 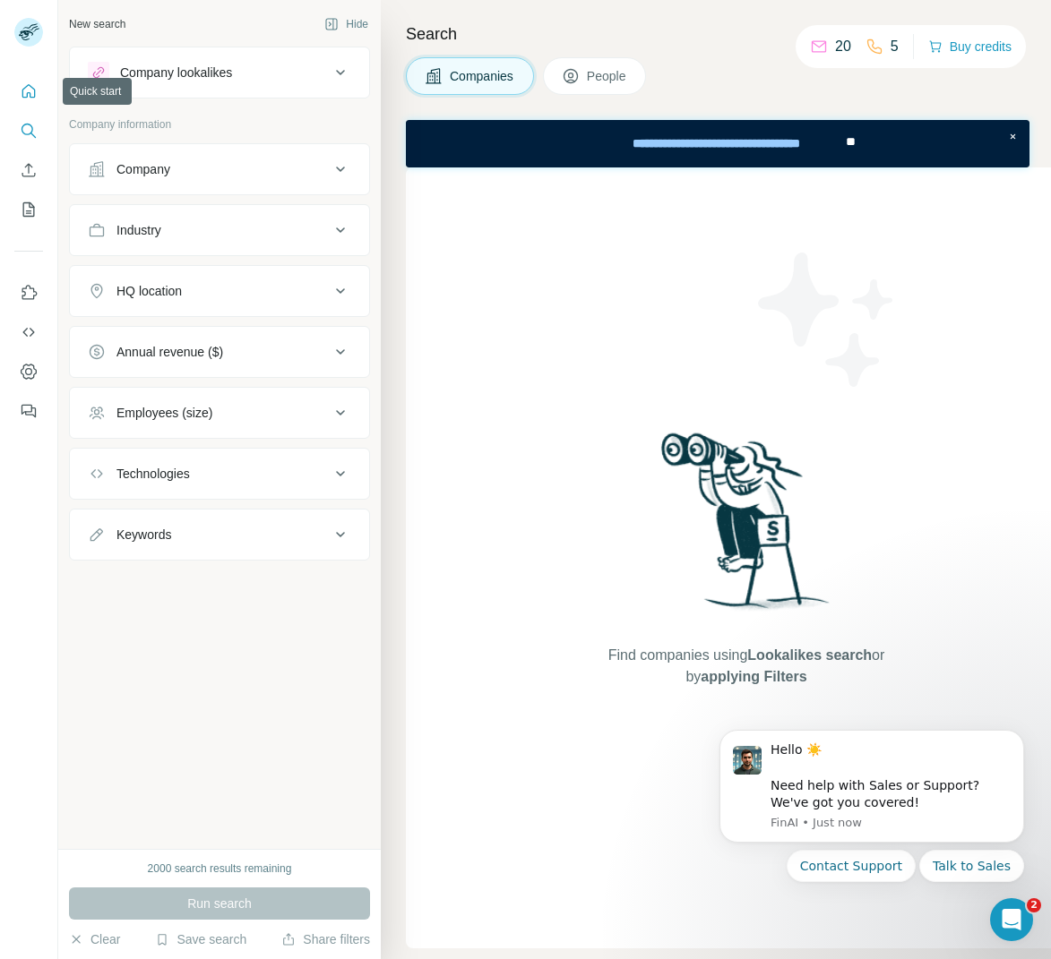 What do you see at coordinates (29, 170) in the screenshot?
I see `button: Enrich CSV` at bounding box center [29, 170].